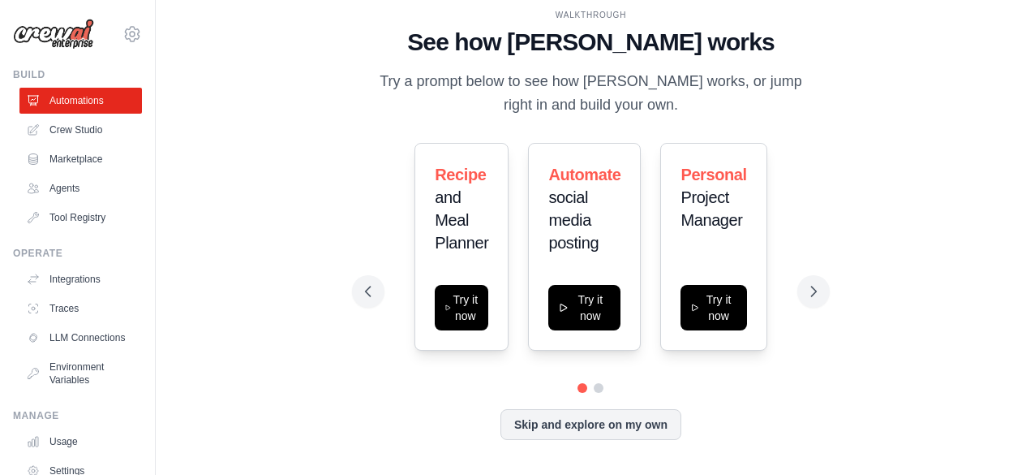 Image resolution: width=1026 pixels, height=475 pixels. Describe the element at coordinates (77, 253) in the screenshot. I see `div: Operate` at that location.